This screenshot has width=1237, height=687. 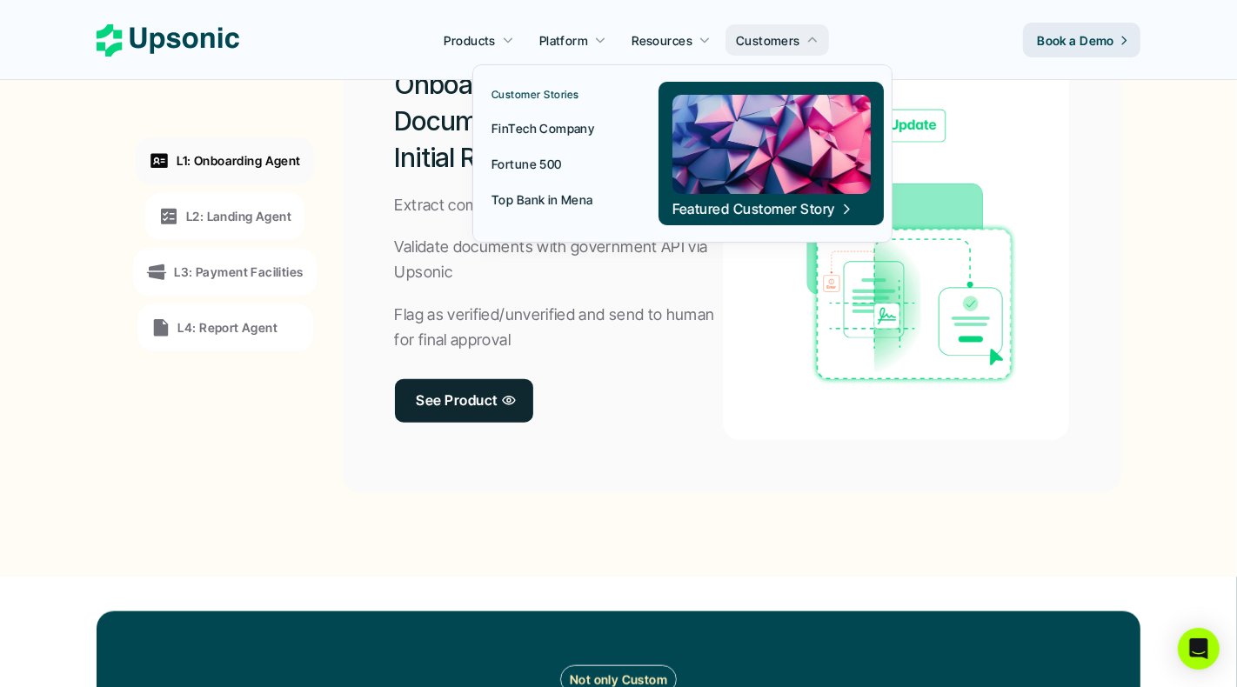 What do you see at coordinates (560, 121) in the screenshot?
I see `h2: Onboarding Agent Document Verification & Initial Review` at bounding box center [560, 121].